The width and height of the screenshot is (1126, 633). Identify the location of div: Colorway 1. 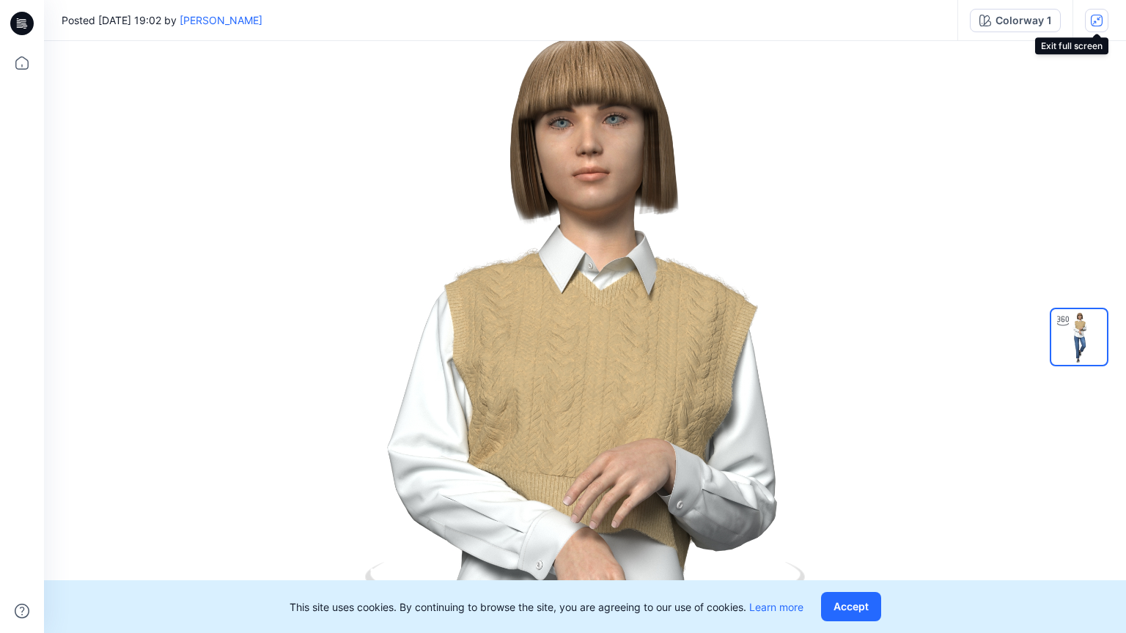
(1023, 21).